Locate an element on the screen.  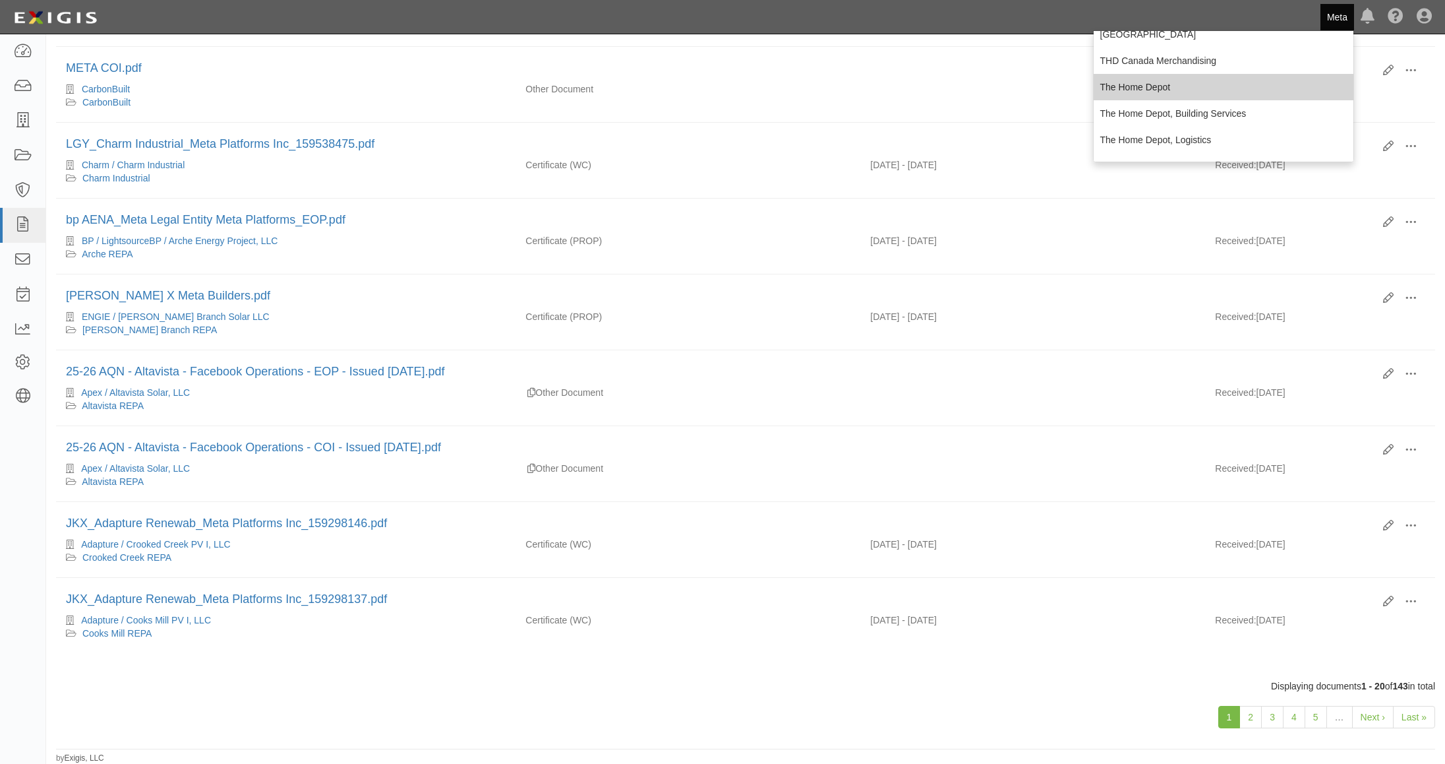
a: Exigis, LLC is located at coordinates (84, 758).